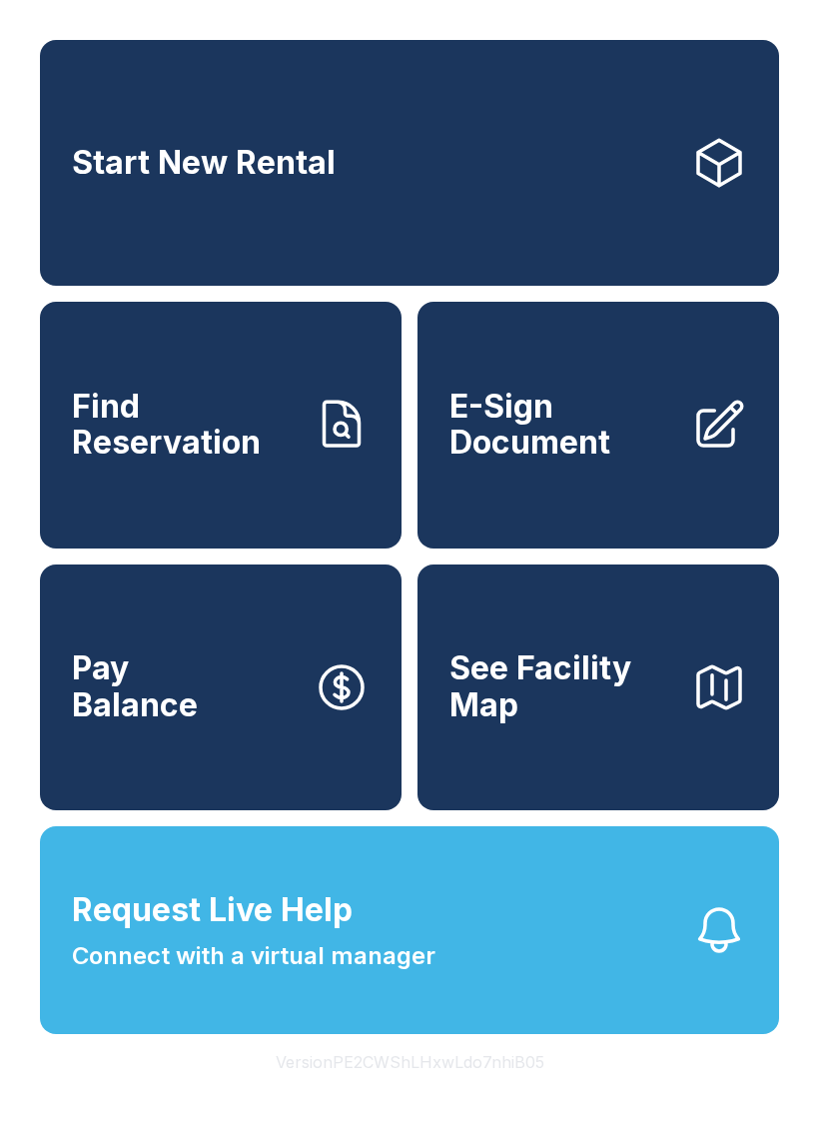 Image resolution: width=819 pixels, height=1130 pixels. I want to click on a: Start New Rental, so click(410, 163).